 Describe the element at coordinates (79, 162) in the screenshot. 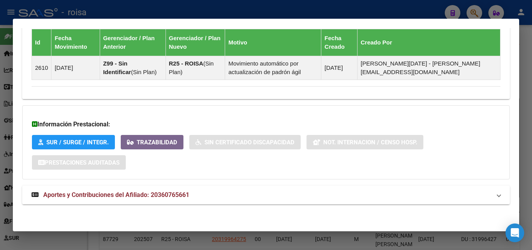

I see `button: Prestaciones Auditadas` at that location.